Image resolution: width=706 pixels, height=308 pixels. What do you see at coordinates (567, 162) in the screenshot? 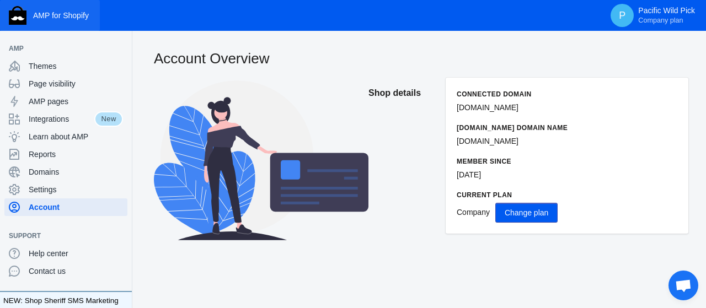
I see `h6: Member since` at bounding box center [567, 162].